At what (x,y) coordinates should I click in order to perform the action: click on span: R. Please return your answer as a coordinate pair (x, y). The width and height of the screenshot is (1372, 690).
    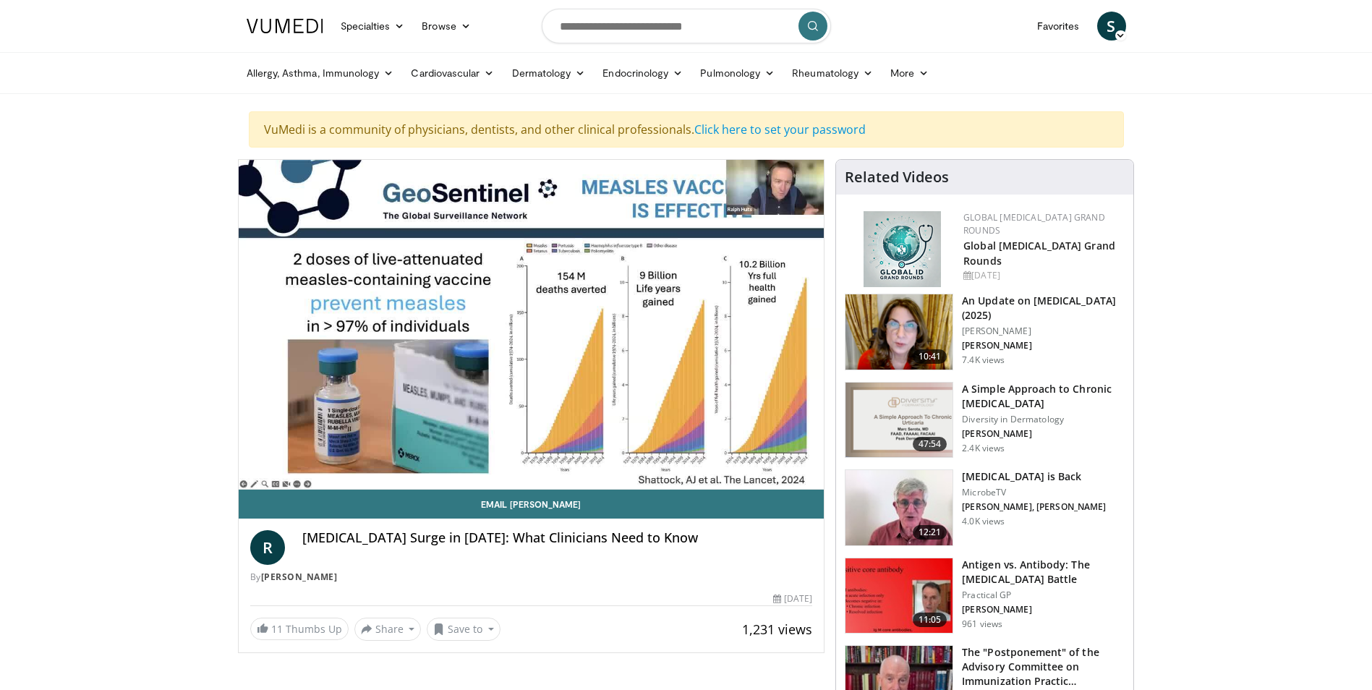
    Looking at the image, I should click on (268, 547).